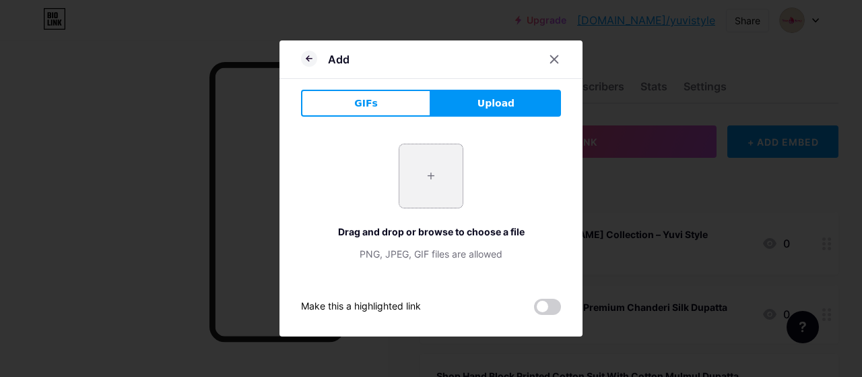 This screenshot has width=862, height=377. I want to click on div: Drag and drop or browse to choose a file, so click(431, 231).